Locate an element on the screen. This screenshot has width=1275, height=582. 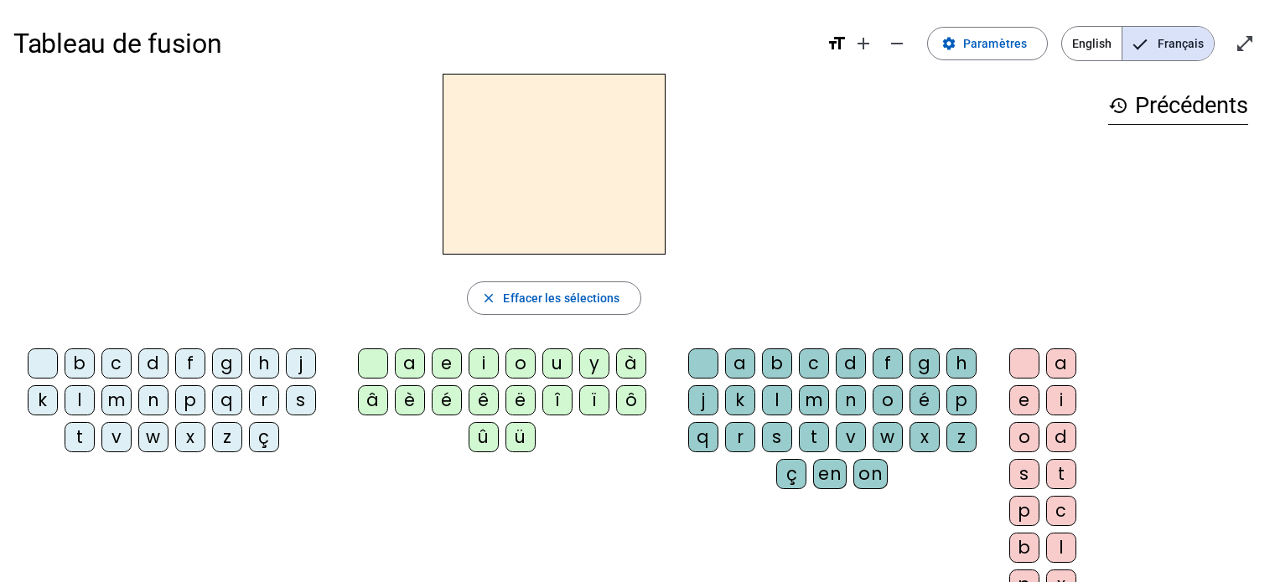
div: â is located at coordinates (373, 401).